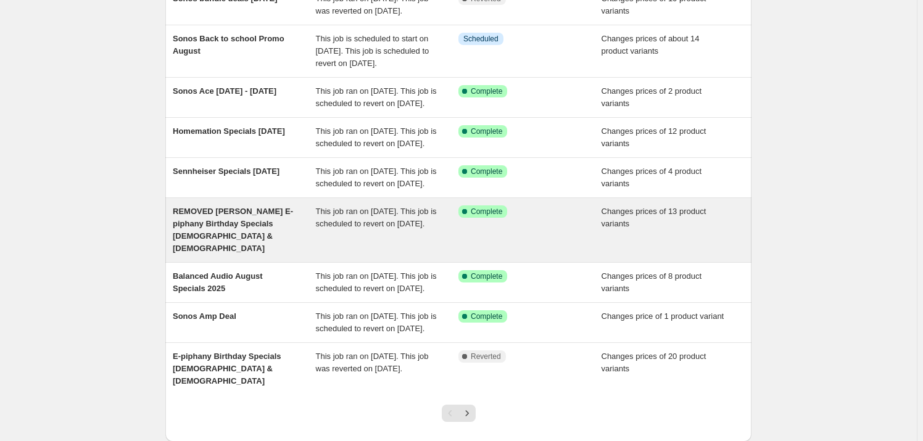 This screenshot has width=923, height=441. What do you see at coordinates (654, 217) in the screenshot?
I see `span: Changes prices of 13 product variants` at bounding box center [654, 217].